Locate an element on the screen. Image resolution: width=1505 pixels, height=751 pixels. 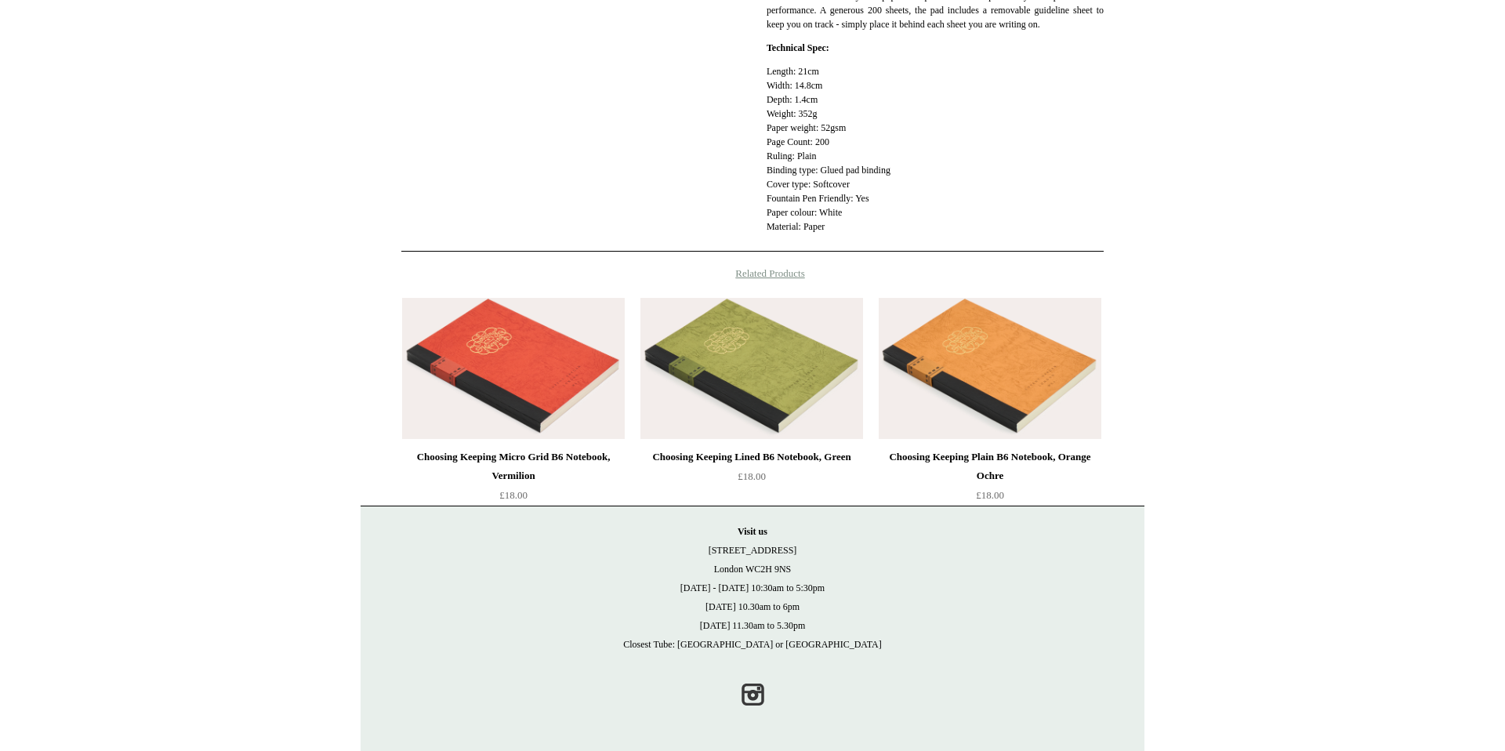
a: Choosing Keeping Micro Grid B6 Notebook, Vermilion £18.00 is located at coordinates (513, 480).